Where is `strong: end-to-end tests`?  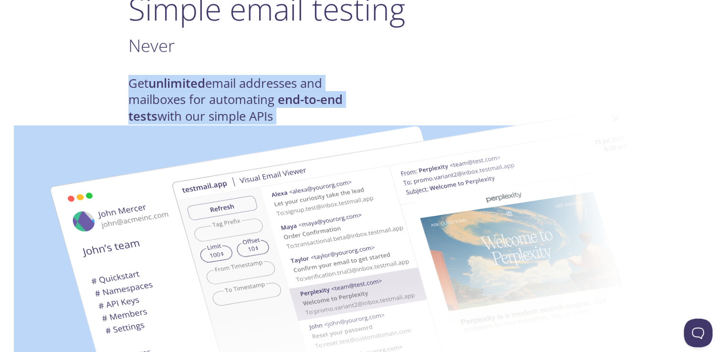
strong: end-to-end tests is located at coordinates (235, 107).